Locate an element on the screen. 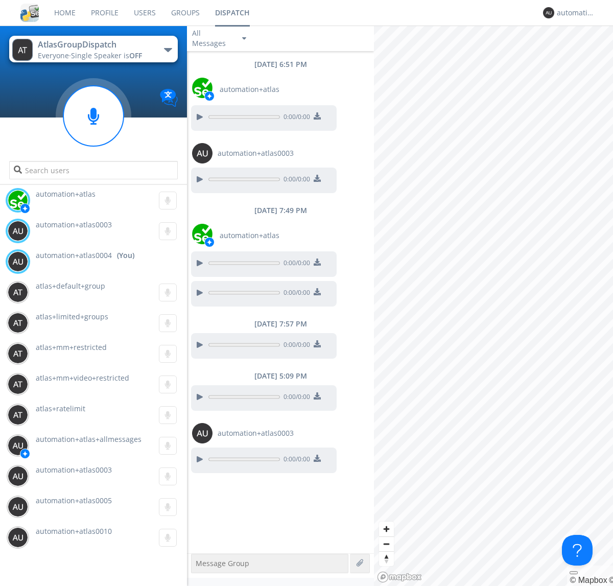 Image resolution: width=613 pixels, height=586 pixels. span: atlas+ratelimit is located at coordinates (60, 408).